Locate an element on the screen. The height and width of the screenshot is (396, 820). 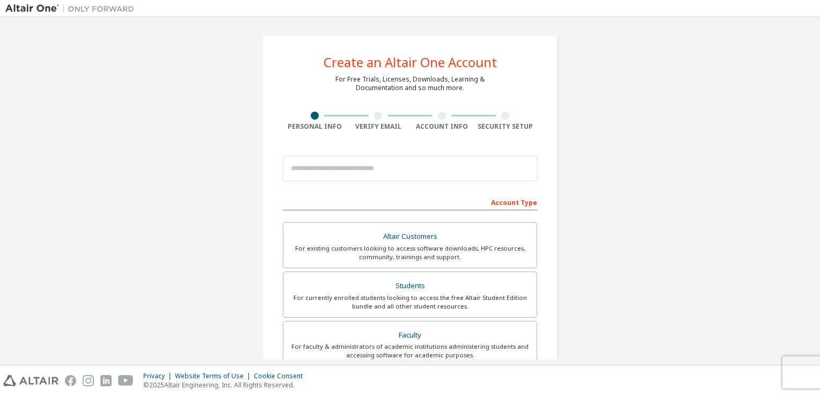
div: For existing customers looking to access software downloads, HPC resources, community, trainings ... is located at coordinates (410, 253).